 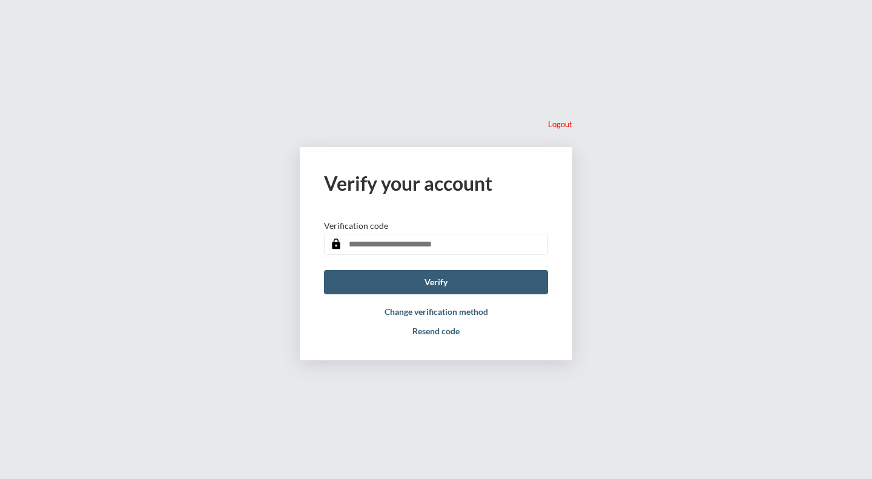 I want to click on button: Resend code, so click(x=436, y=331).